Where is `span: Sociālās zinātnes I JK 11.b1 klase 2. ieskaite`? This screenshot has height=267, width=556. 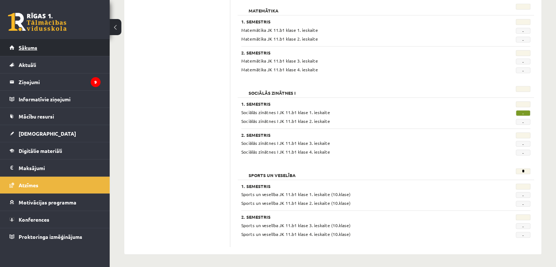
span: Sociālās zinātnes I JK 11.b1 klase 2. ieskaite is located at coordinates (285, 121).